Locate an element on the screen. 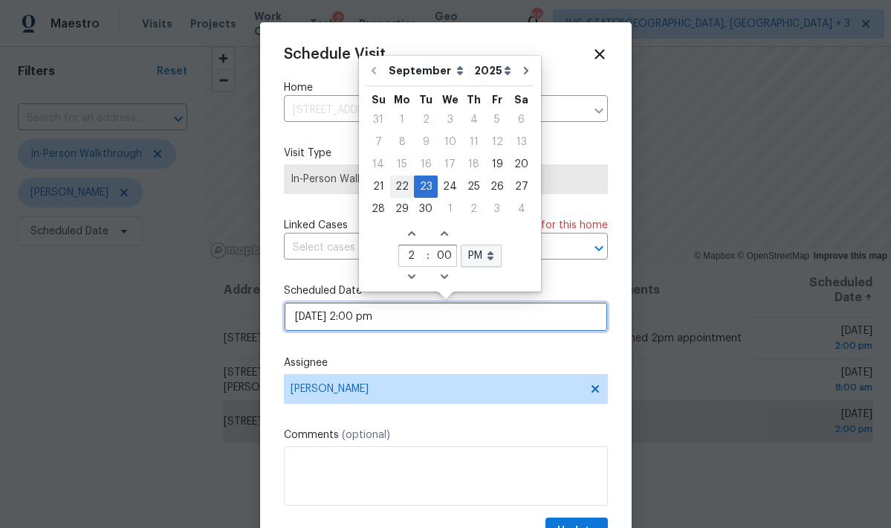 This screenshot has height=528, width=891. div: Mon Sep 29 2025 is located at coordinates (402, 209).